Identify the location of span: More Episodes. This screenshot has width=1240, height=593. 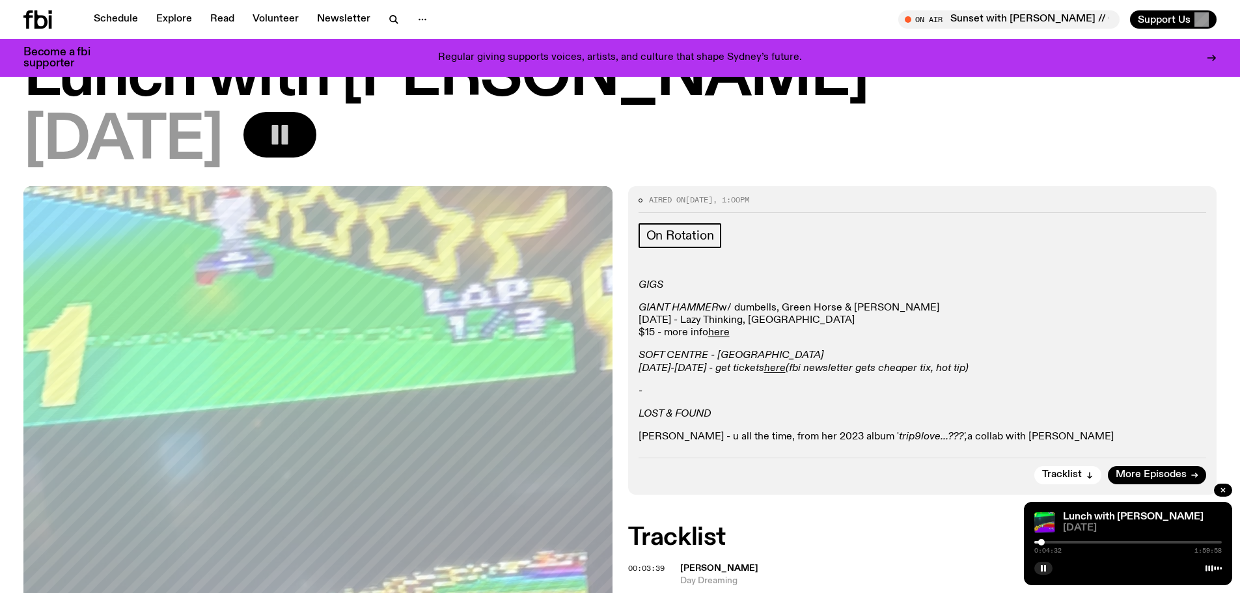
(1151, 475).